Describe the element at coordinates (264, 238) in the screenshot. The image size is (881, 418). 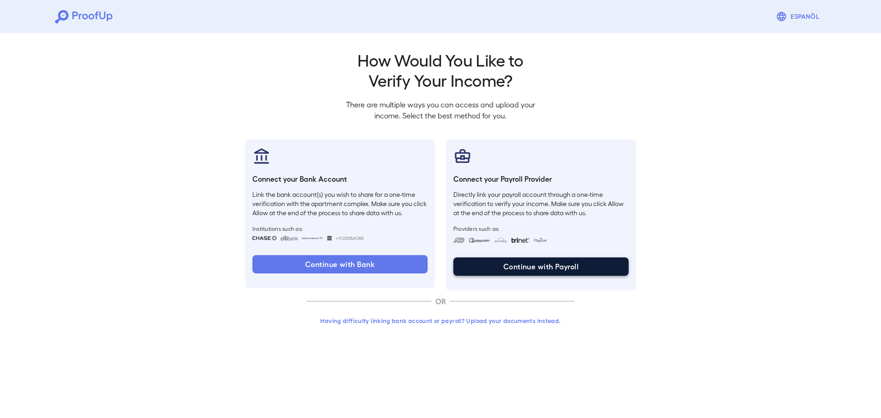
I see `img: chase.svg` at that location.